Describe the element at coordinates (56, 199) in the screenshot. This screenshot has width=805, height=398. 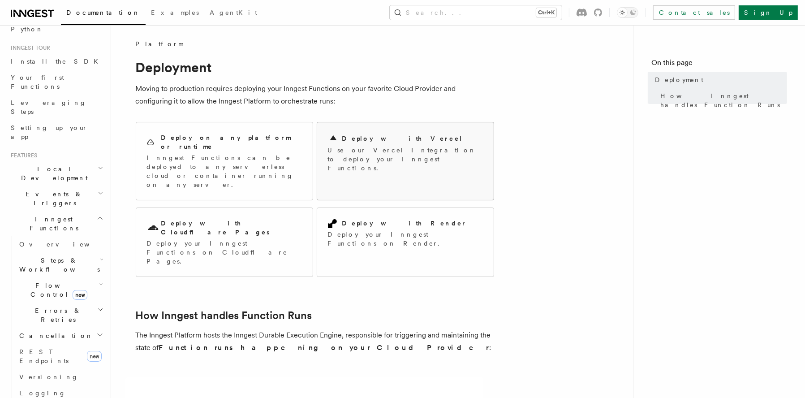
I see `button: Events & Triggers` at that location.